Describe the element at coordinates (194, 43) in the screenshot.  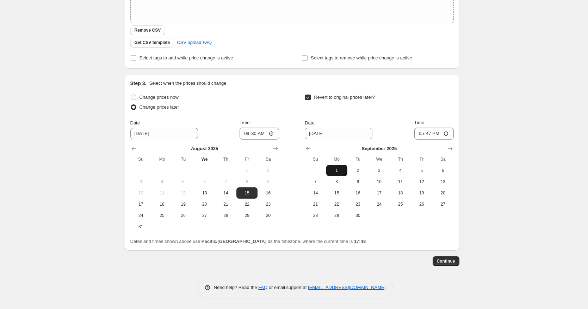
I see `span: CSV upload FAQ` at that location.